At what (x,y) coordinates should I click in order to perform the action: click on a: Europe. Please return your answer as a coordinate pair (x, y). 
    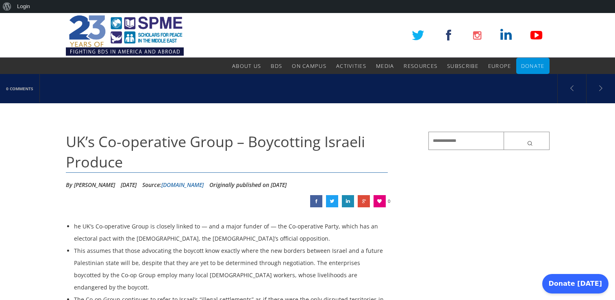
    Looking at the image, I should click on (499, 66).